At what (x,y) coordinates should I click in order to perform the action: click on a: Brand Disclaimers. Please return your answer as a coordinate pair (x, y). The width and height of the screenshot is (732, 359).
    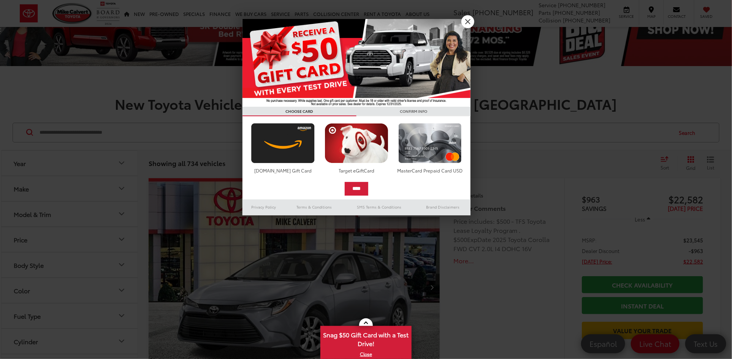
    Looking at the image, I should click on (443, 207).